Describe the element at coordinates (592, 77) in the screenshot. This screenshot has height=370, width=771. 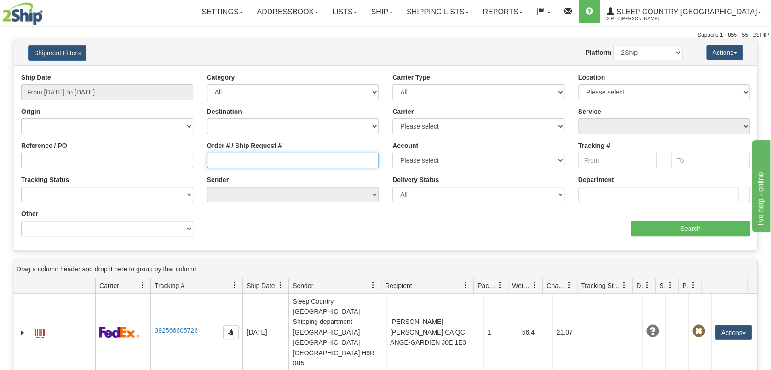
I see `label: Location` at that location.